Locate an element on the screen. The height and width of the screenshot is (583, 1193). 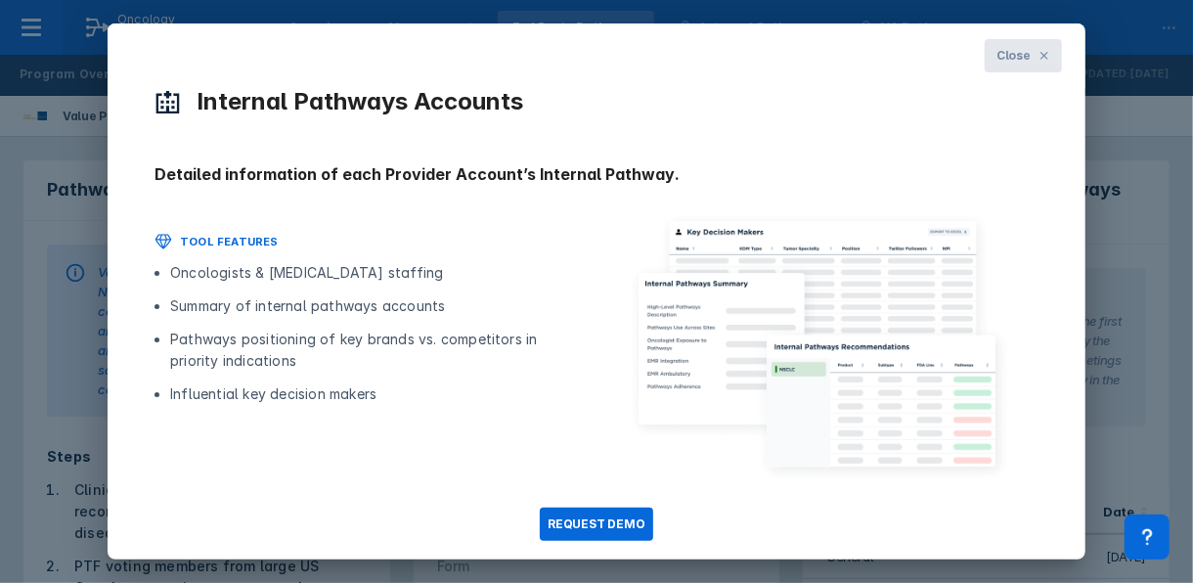
li: Pathways positioning of key brands vs. competitors in priority indications is located at coordinates (372, 350).